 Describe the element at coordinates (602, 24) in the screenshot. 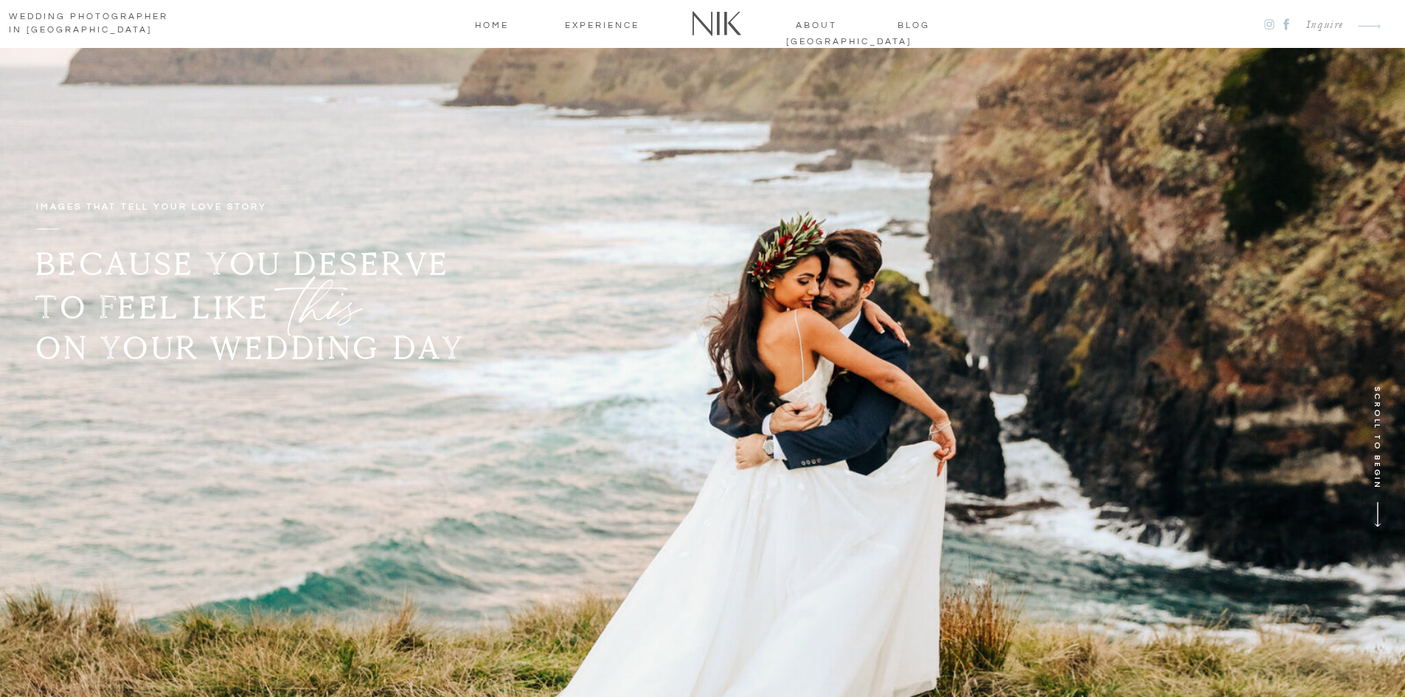

I see `a: Experience` at that location.